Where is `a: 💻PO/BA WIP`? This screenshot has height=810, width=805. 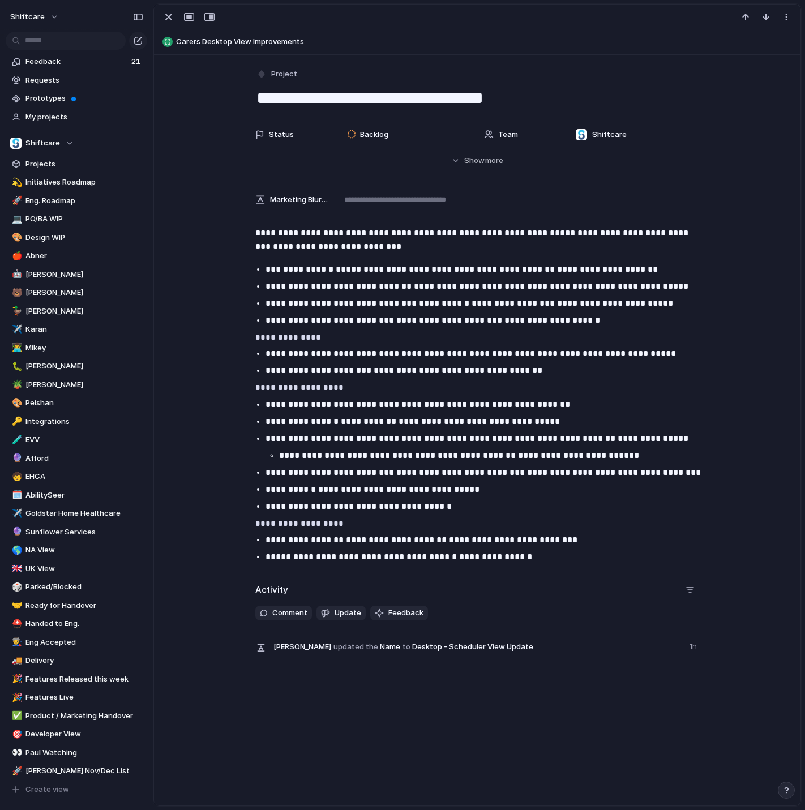
a: 💻PO/BA WIP is located at coordinates (76, 219).